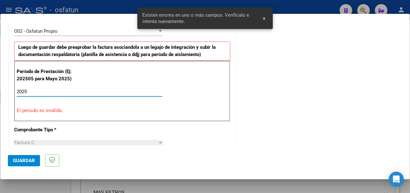  Describe the element at coordinates (396, 179) in the screenshot. I see `div: Open Intercom Messenger` at that location.